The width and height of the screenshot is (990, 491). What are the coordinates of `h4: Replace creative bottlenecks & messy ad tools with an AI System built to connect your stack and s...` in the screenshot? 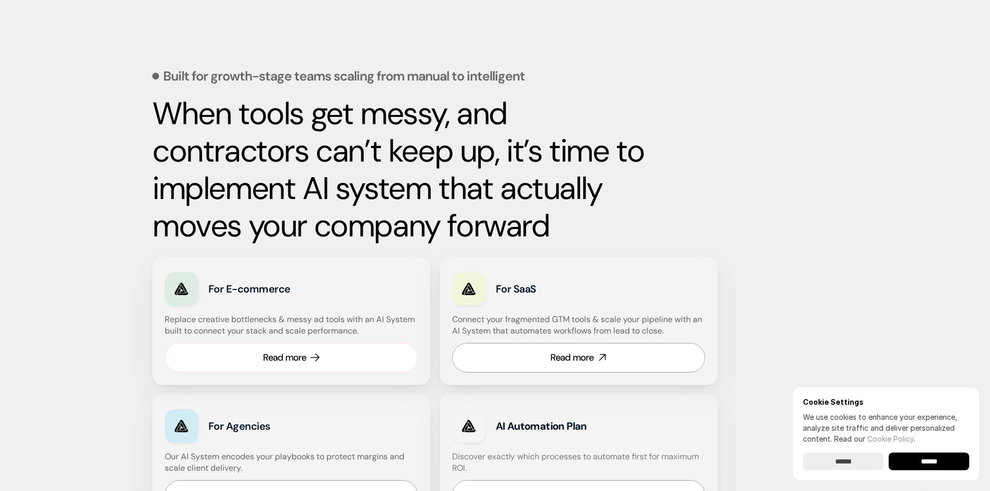 It's located at (290, 325).